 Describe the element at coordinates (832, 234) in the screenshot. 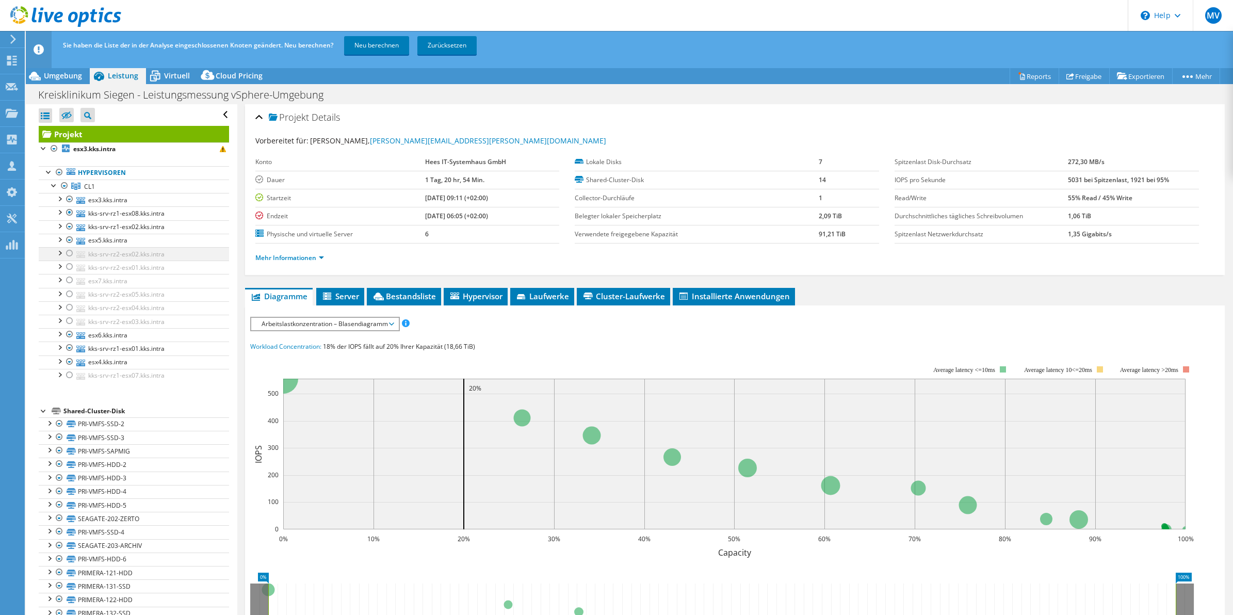

I see `b: 91,21 TiB` at that location.